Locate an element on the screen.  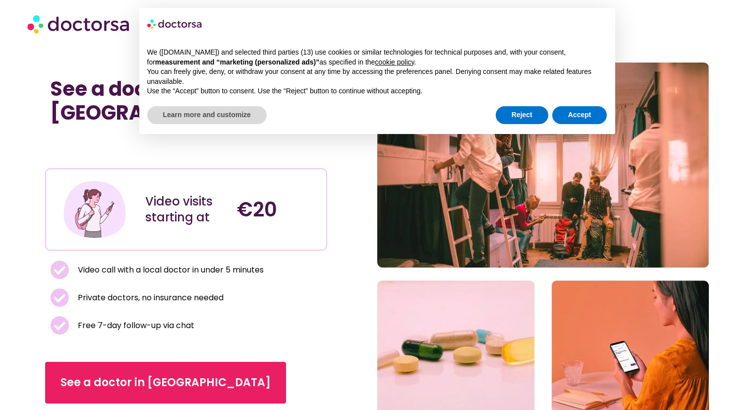
p: You can freely give, deny, or withdraw your consent at any time by accessing the preferences pane... is located at coordinates (377, 76).